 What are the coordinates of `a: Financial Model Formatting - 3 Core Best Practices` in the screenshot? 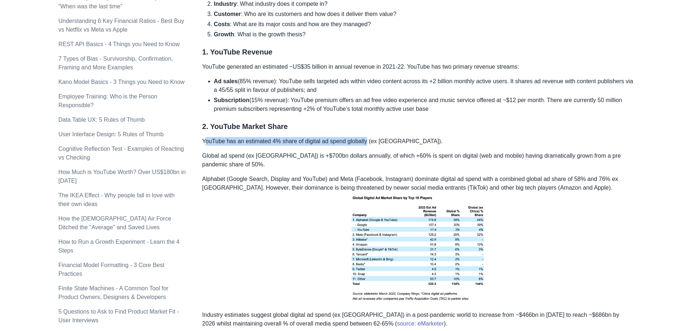 It's located at (112, 269).